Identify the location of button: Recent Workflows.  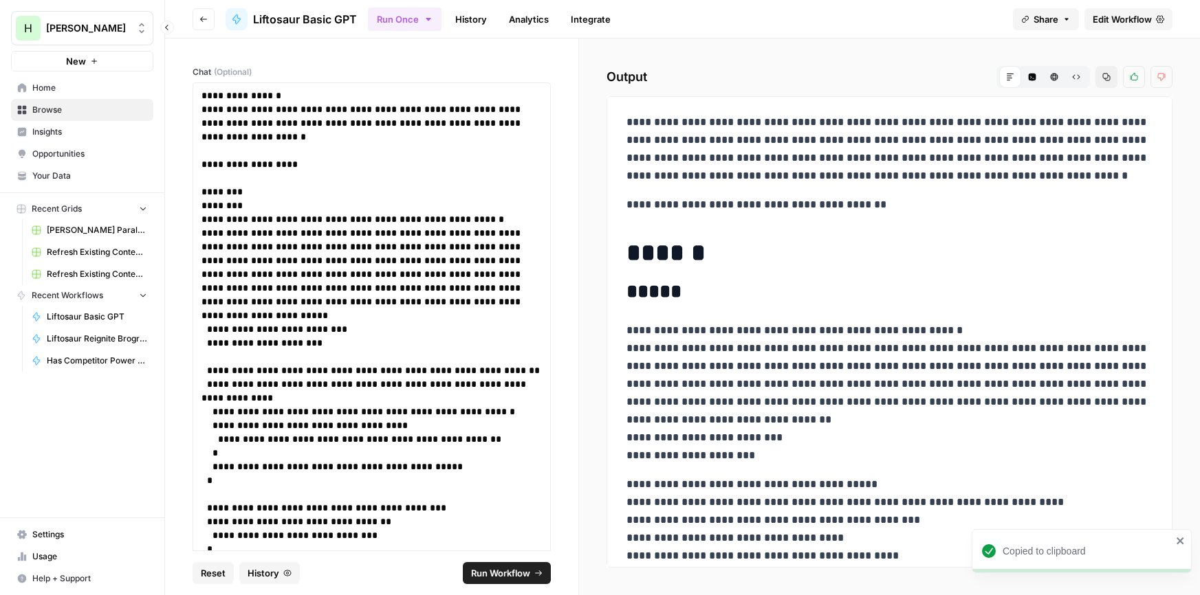
(82, 296).